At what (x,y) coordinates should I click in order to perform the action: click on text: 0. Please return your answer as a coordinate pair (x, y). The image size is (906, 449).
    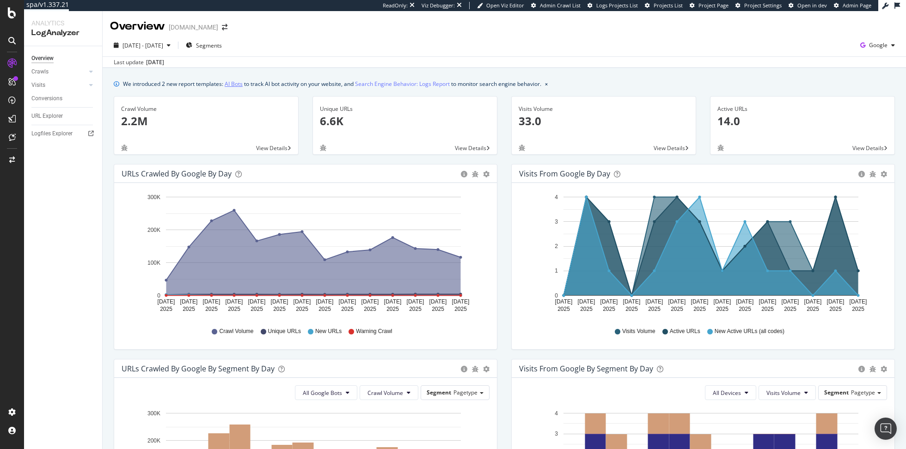
    Looking at the image, I should click on (159, 296).